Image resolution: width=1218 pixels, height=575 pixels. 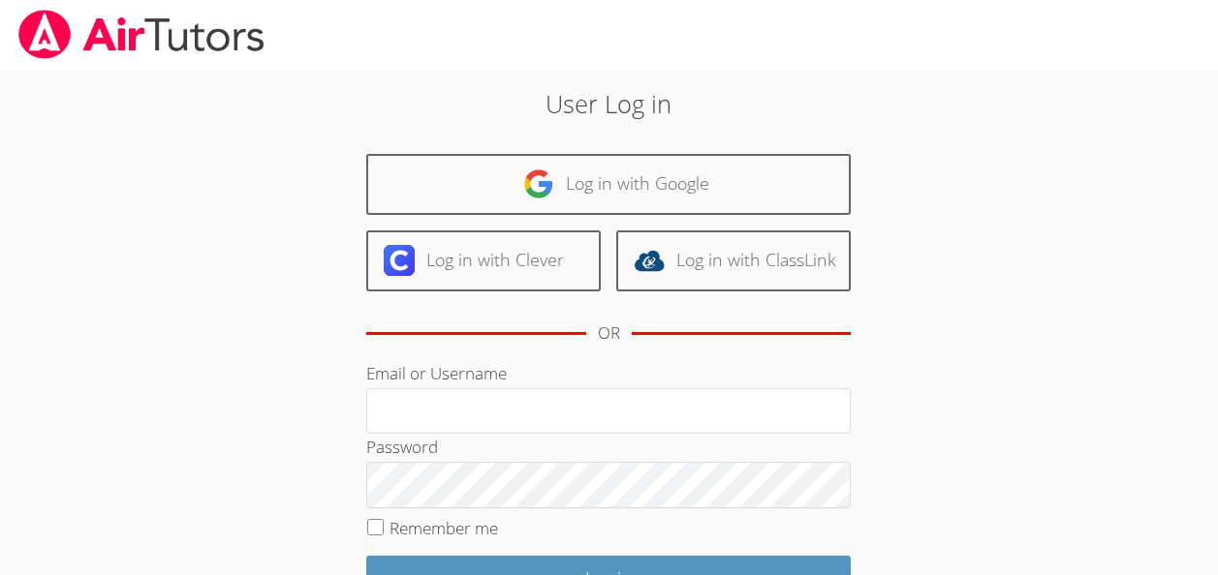 I want to click on label: Remember me, so click(x=444, y=528).